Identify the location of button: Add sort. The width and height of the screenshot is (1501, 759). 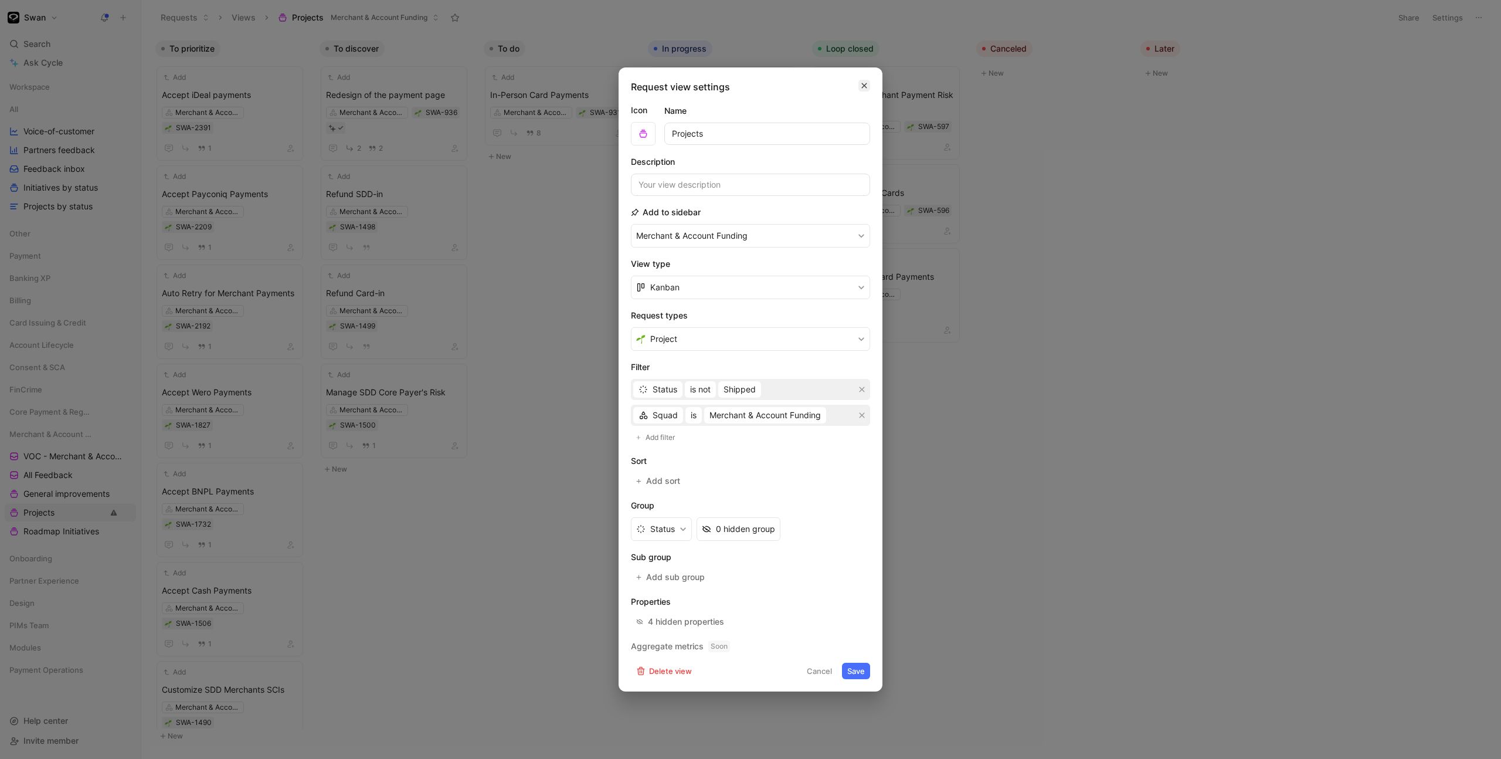
(658, 481).